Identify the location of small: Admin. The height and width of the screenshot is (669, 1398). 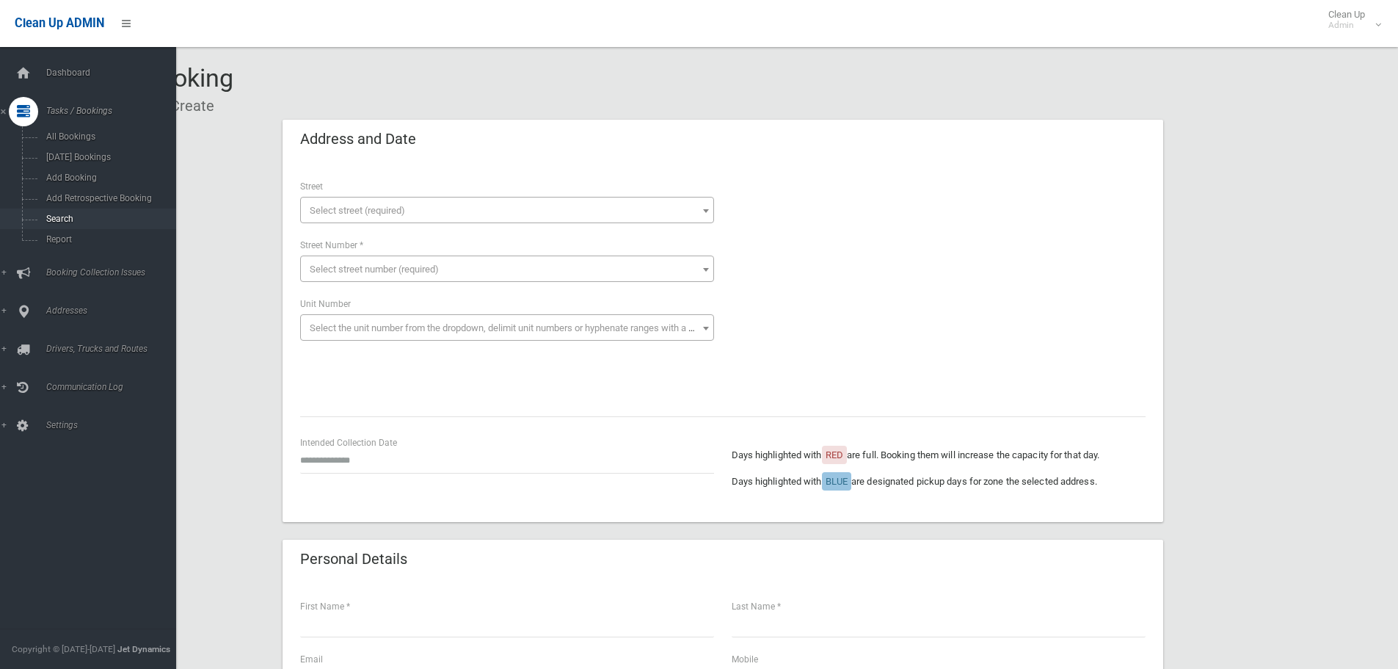
(1347, 25).